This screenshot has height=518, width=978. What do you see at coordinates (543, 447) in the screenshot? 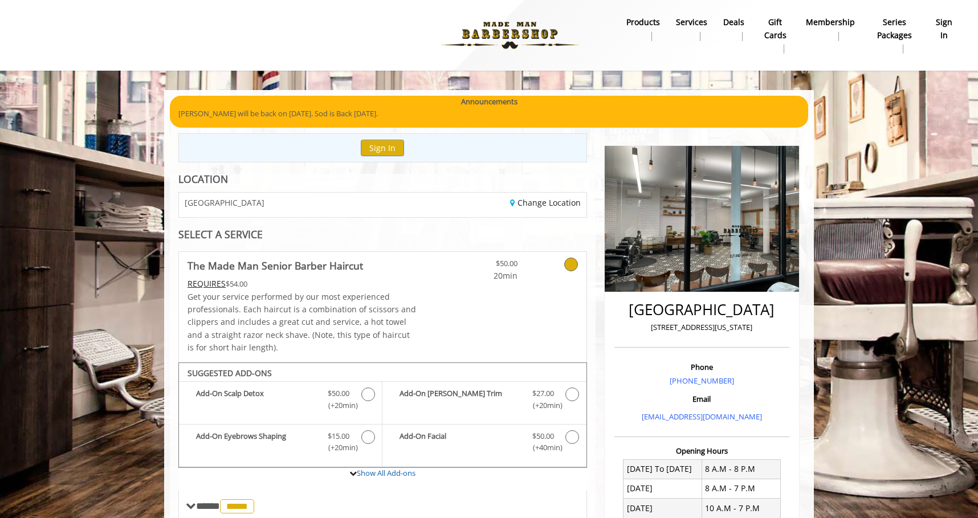
I see `span: (+40min )` at bounding box center [543, 447].